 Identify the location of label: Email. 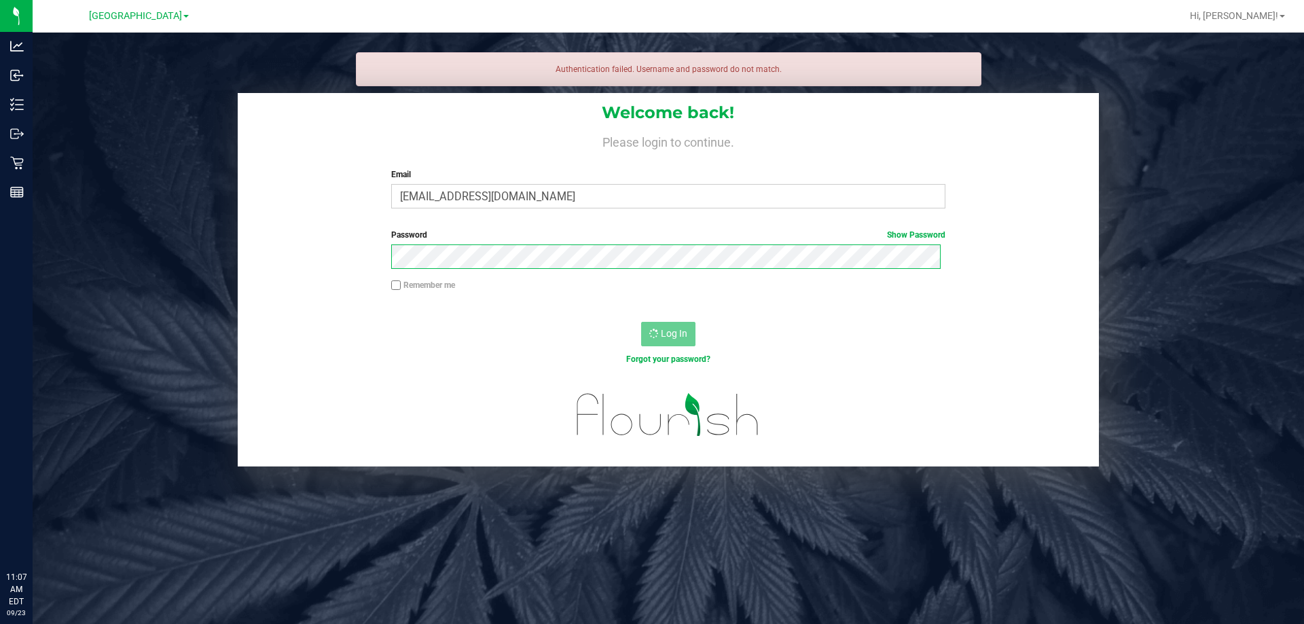
(667, 175).